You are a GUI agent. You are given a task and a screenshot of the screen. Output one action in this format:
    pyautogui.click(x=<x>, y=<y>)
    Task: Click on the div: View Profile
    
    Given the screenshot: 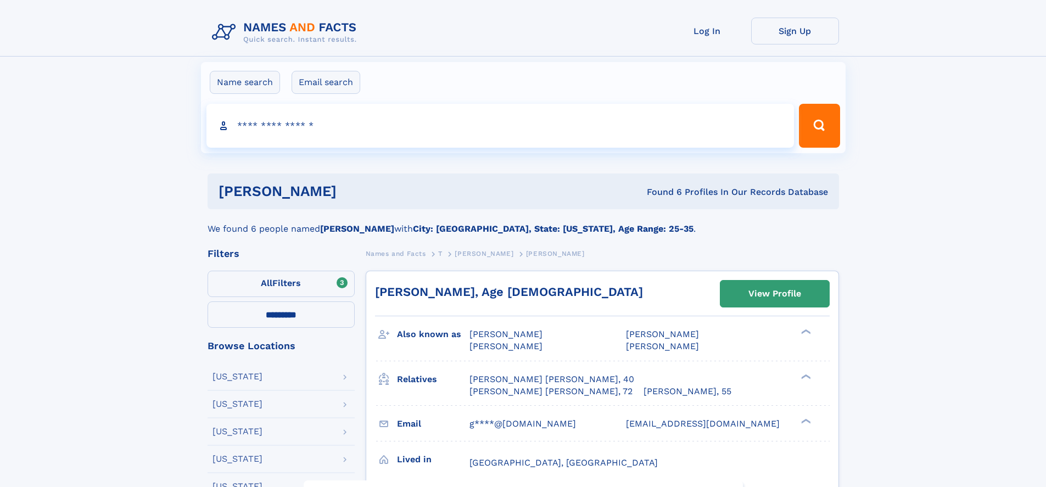 What is the action you would take?
    pyautogui.click(x=775, y=294)
    